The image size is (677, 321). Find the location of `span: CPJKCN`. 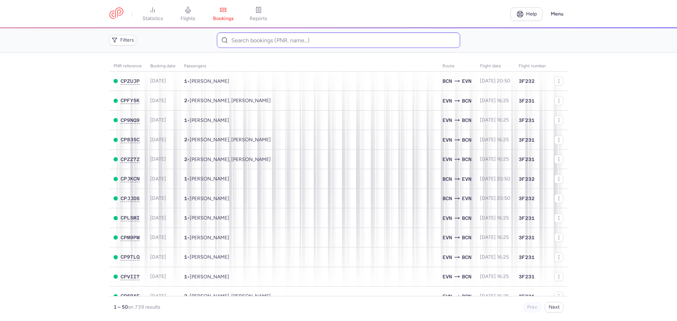

span: CPJKCN is located at coordinates (130, 179).